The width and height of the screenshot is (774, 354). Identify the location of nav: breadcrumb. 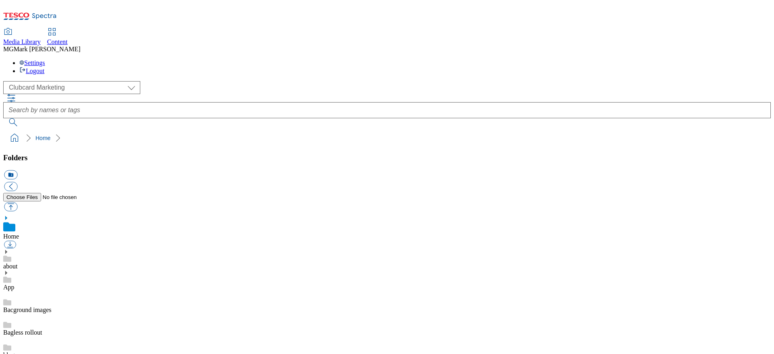
(387, 138).